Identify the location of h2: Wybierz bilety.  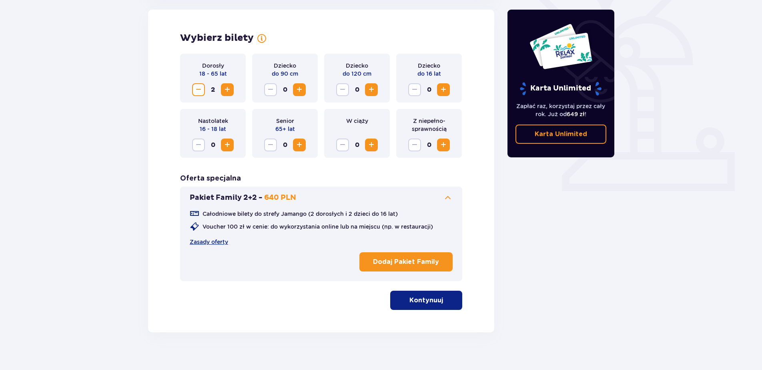
(217, 38).